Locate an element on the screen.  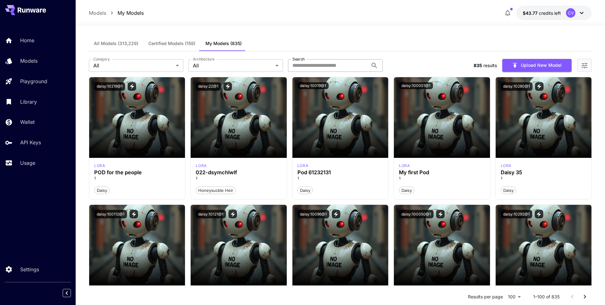
p: Library is located at coordinates (28, 102).